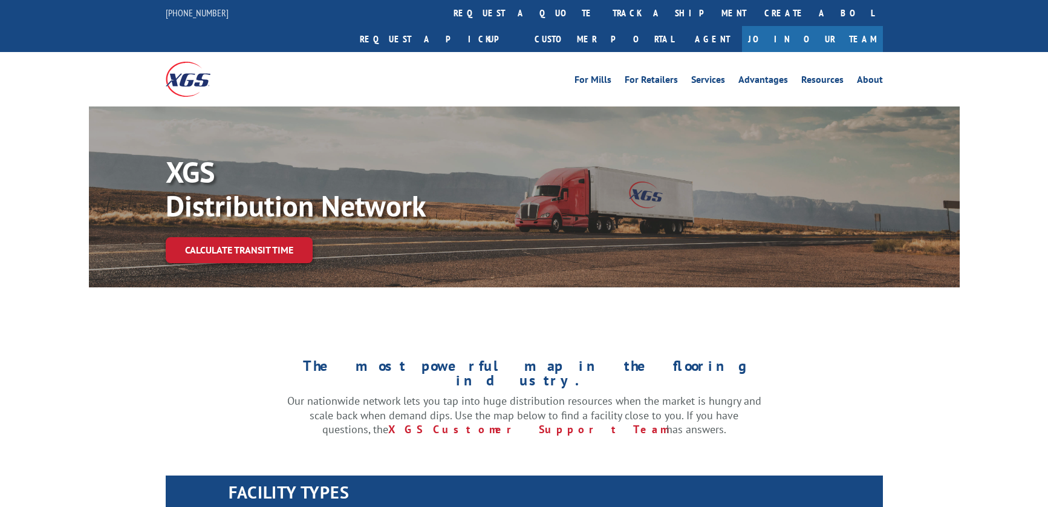  What do you see at coordinates (239, 250) in the screenshot?
I see `a: Calculate transit time` at bounding box center [239, 250].